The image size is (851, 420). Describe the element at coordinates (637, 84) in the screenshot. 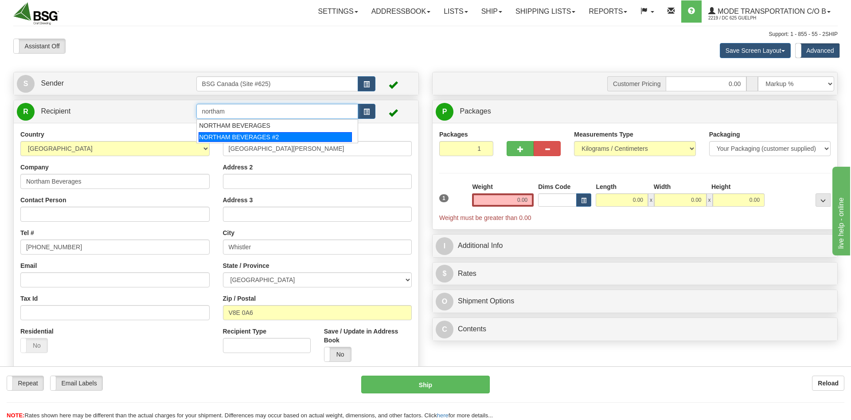

I see `span: Customer Pricing` at that location.